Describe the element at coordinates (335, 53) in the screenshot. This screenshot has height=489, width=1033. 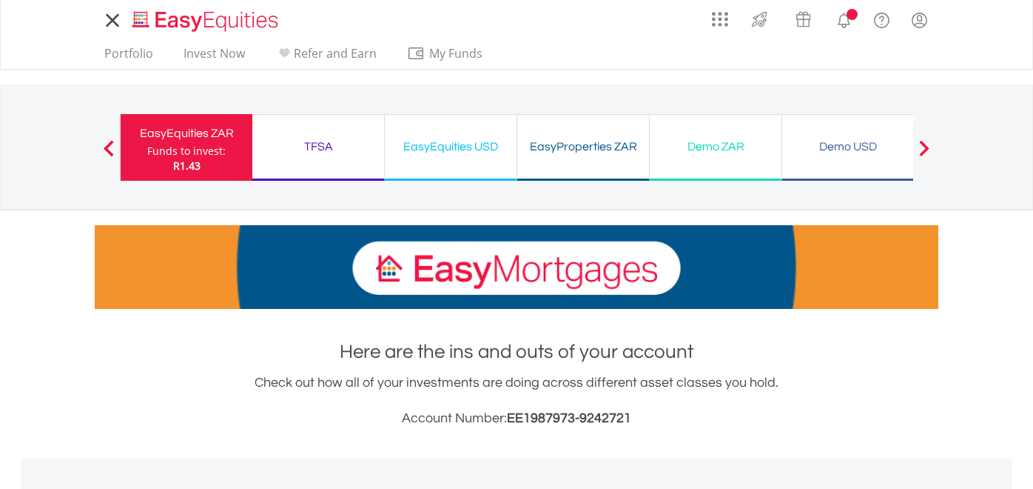
I see `span: Refer and Earn` at that location.